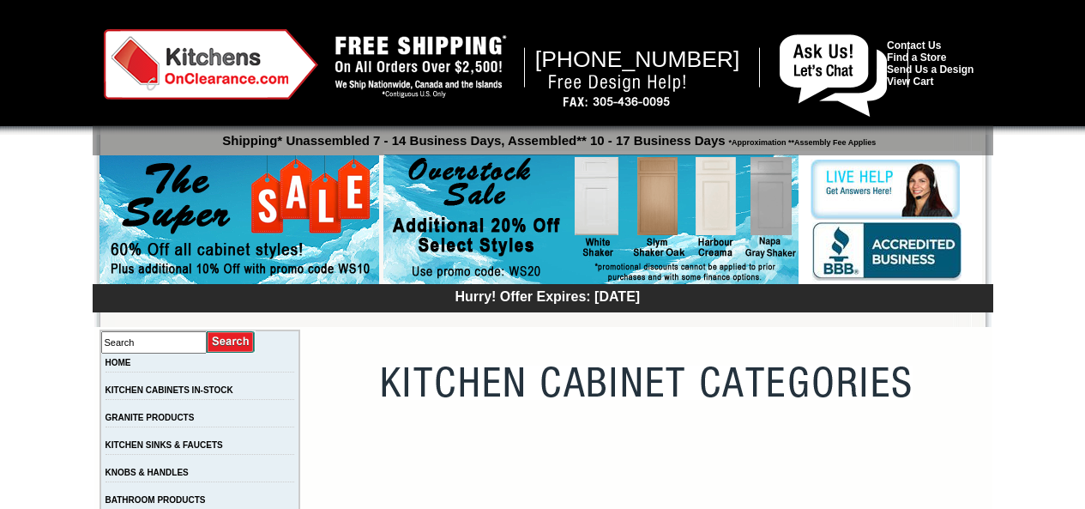  What do you see at coordinates (164, 444) in the screenshot?
I see `a: KITCHEN SINKS & FAUCETS` at bounding box center [164, 444].